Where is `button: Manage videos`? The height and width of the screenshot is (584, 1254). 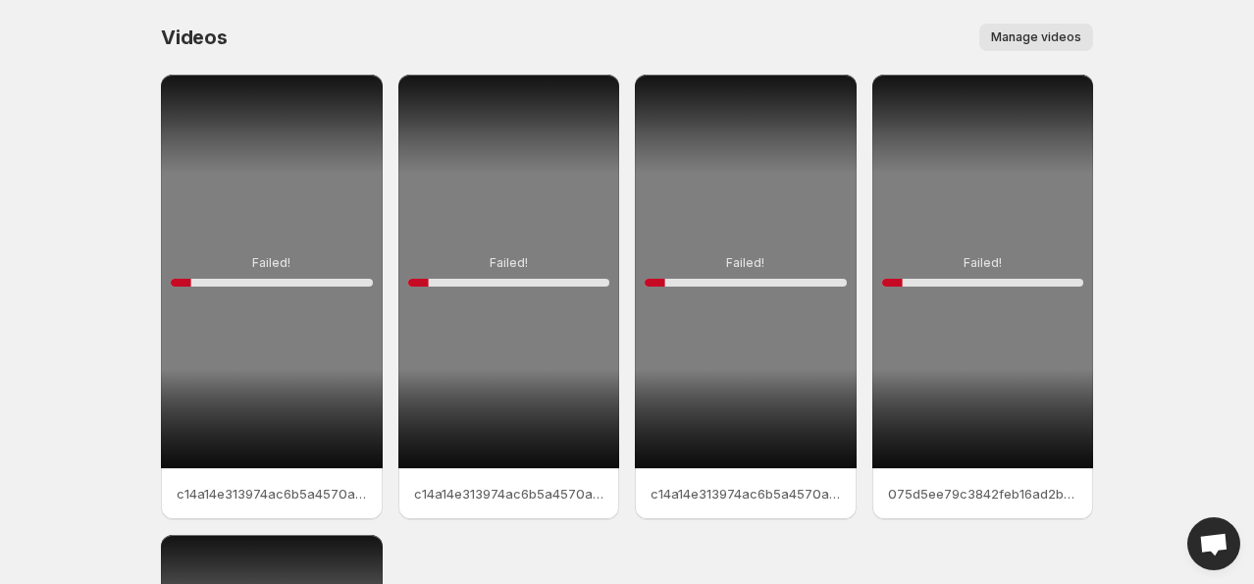
button: Manage videos is located at coordinates (1036, 37).